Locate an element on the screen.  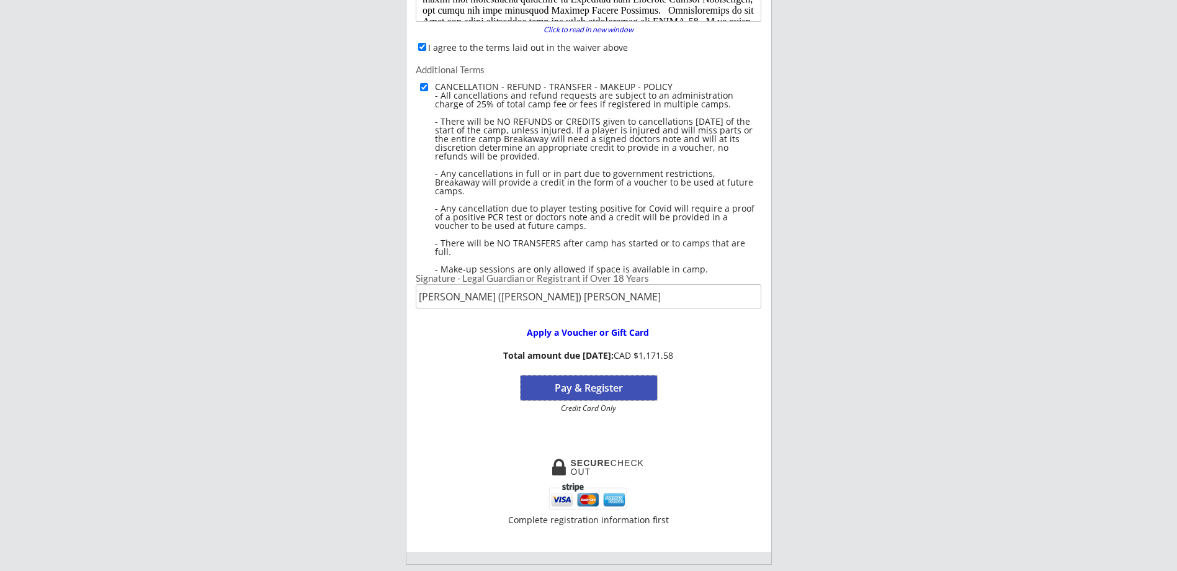
div: CHECKOUT is located at coordinates (607, 467).